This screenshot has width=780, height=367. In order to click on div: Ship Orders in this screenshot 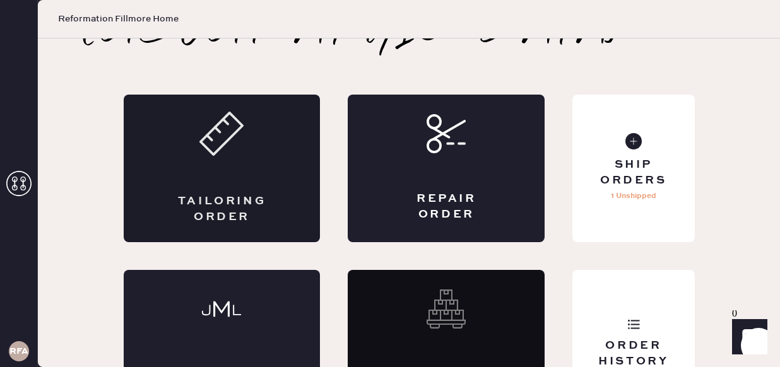, I will do `click(633, 173)`.